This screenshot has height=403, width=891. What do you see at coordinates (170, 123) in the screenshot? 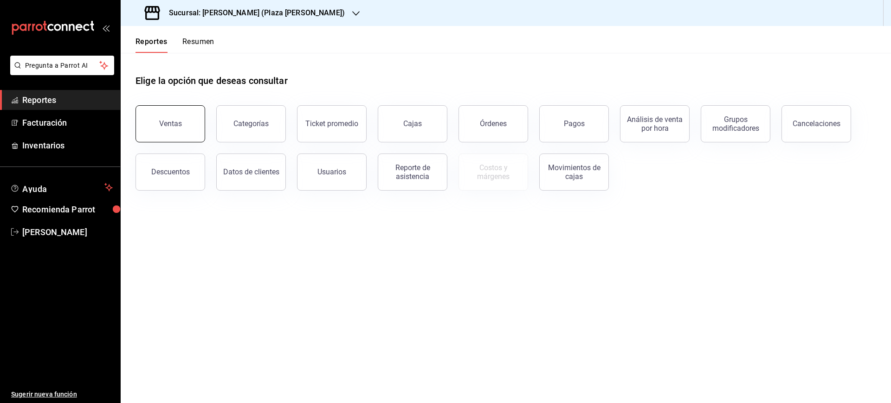
I see `div: Ventas` at bounding box center [170, 123].